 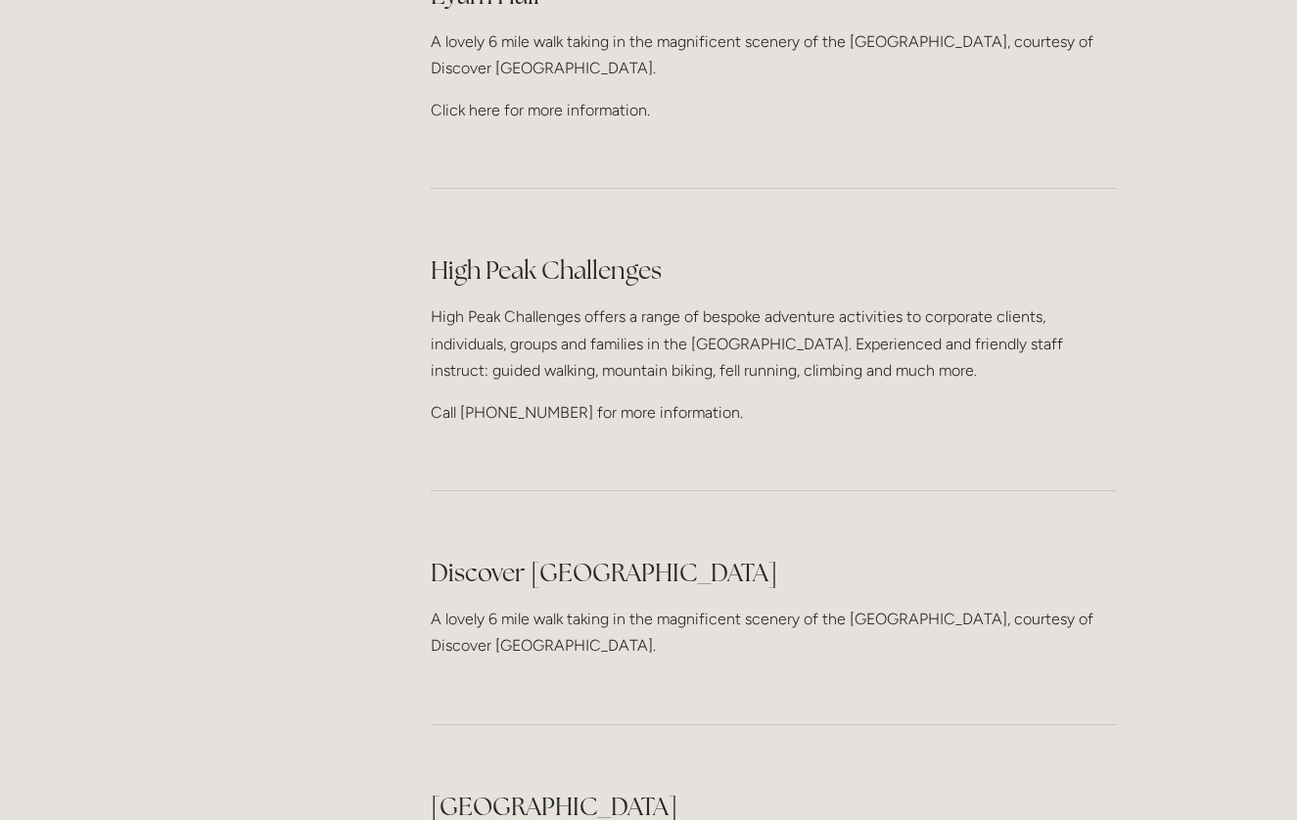 I want to click on p: High Peak Challenges offers a range of bespoke adventure activities to corporate clients, individ..., so click(x=773, y=344).